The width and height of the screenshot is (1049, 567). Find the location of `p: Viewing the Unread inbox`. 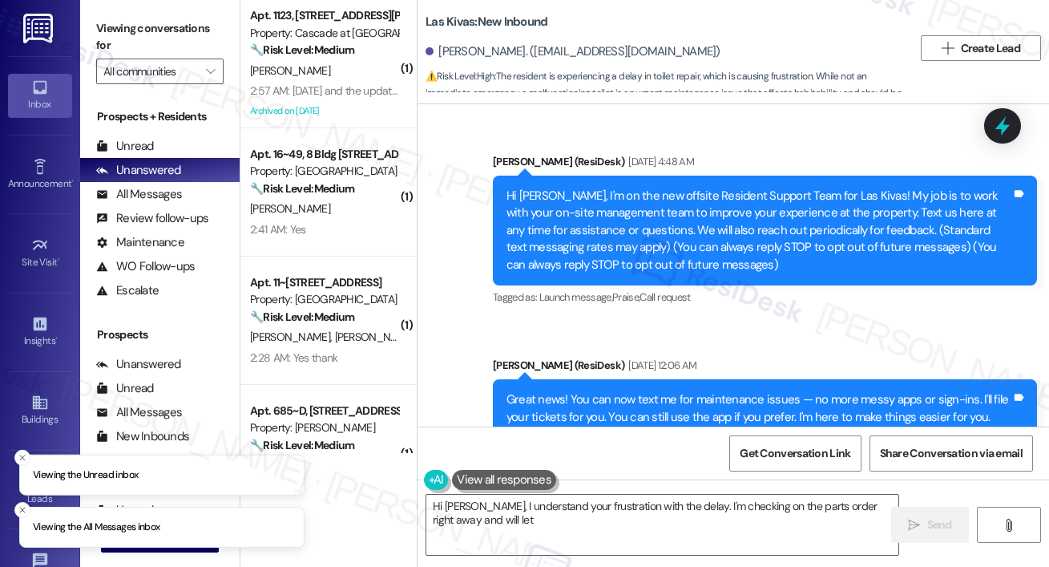

p: Viewing the Unread inbox is located at coordinates (85, 475).